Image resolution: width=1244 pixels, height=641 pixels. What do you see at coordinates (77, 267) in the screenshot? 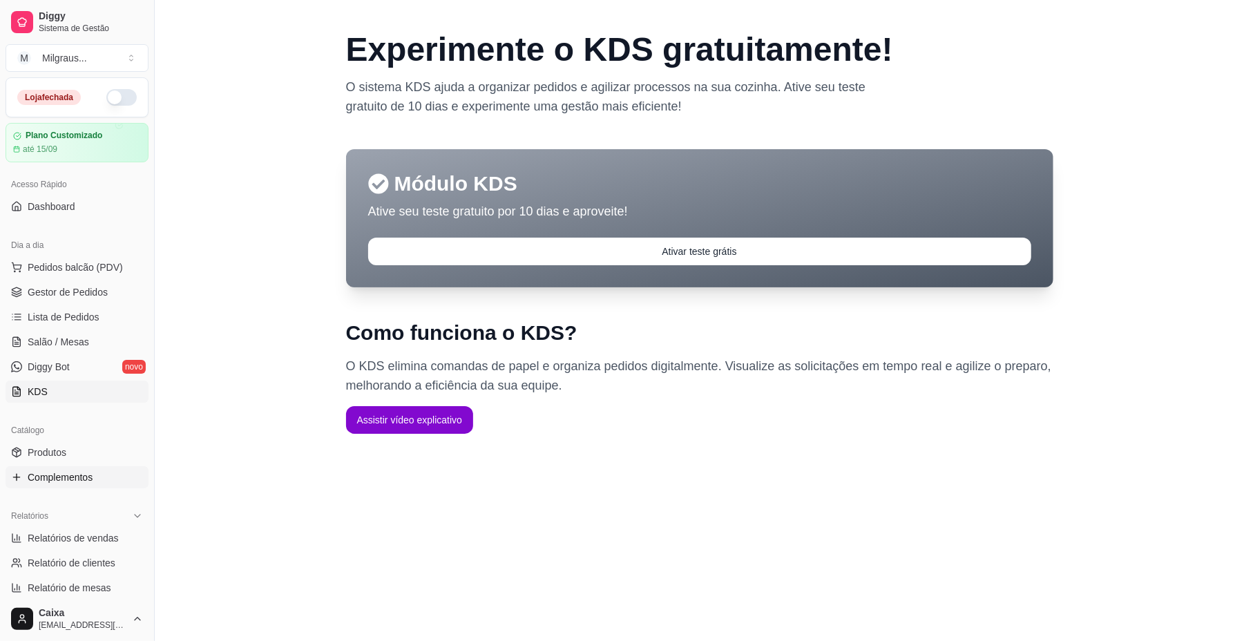
I see `button: Pedidos balcão (PDV)` at bounding box center [77, 267].